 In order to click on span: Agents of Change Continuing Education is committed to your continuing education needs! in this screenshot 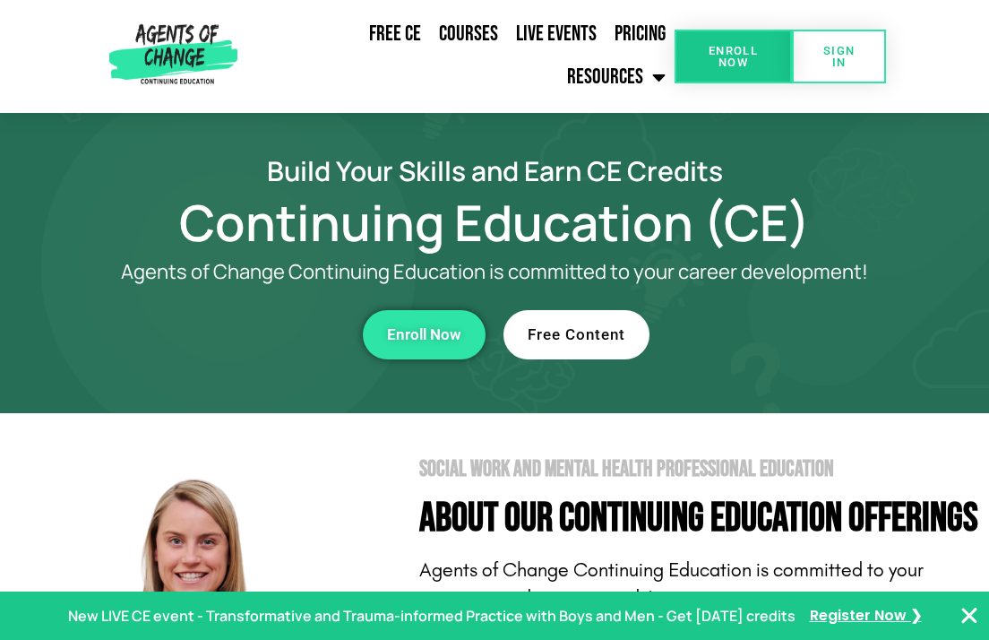, I will do `click(671, 583)`.